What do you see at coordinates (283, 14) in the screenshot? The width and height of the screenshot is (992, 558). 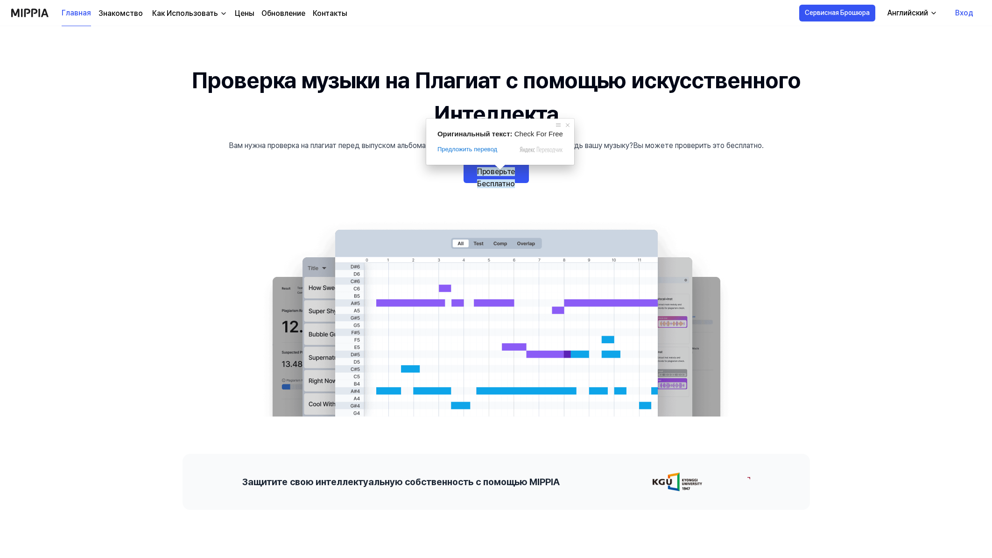 I see `a: Обновление` at bounding box center [283, 14].